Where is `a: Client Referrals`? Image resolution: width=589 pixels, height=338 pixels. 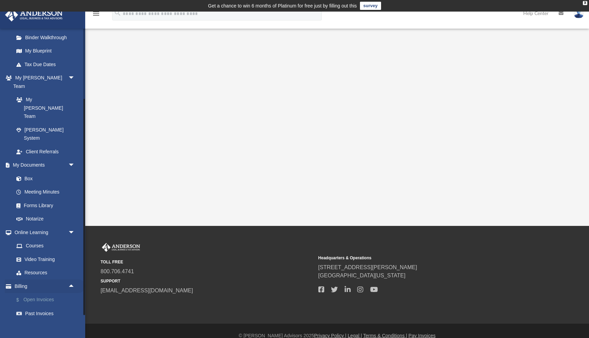
a: Client Referrals is located at coordinates (46, 152).